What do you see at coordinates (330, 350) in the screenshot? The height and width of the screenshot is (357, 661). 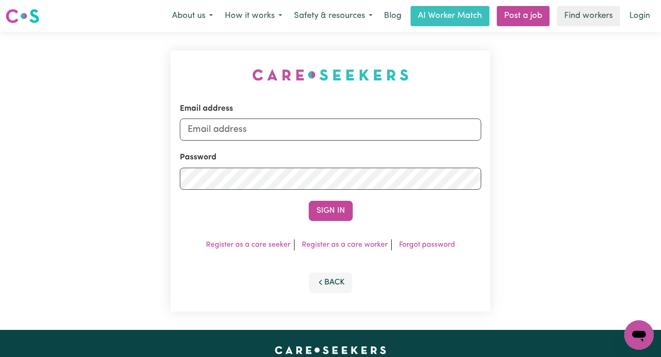 I see `a: Careseekers home page` at bounding box center [330, 350].